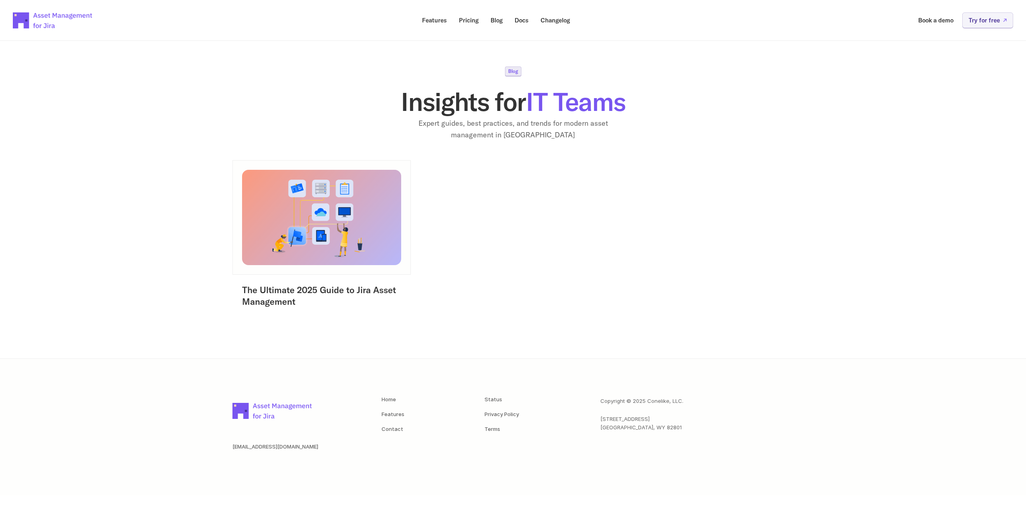 Image resolution: width=1026 pixels, height=509 pixels. What do you see at coordinates (521, 20) in the screenshot?
I see `a: Docs` at bounding box center [521, 20].